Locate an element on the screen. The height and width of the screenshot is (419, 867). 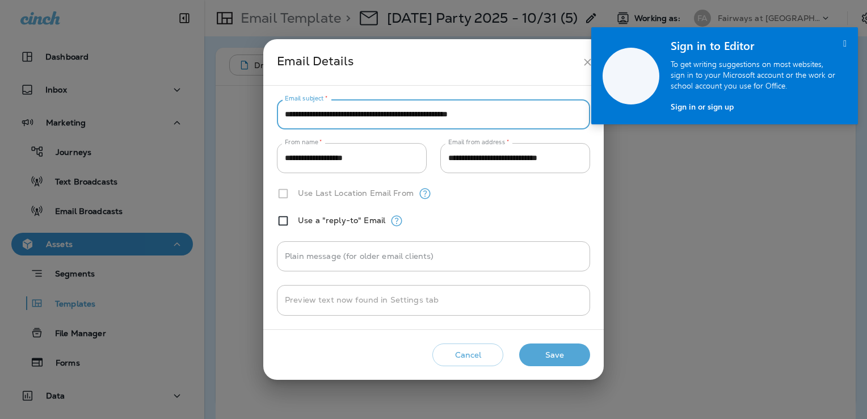
label: Use Last Location Email From is located at coordinates (356, 193).